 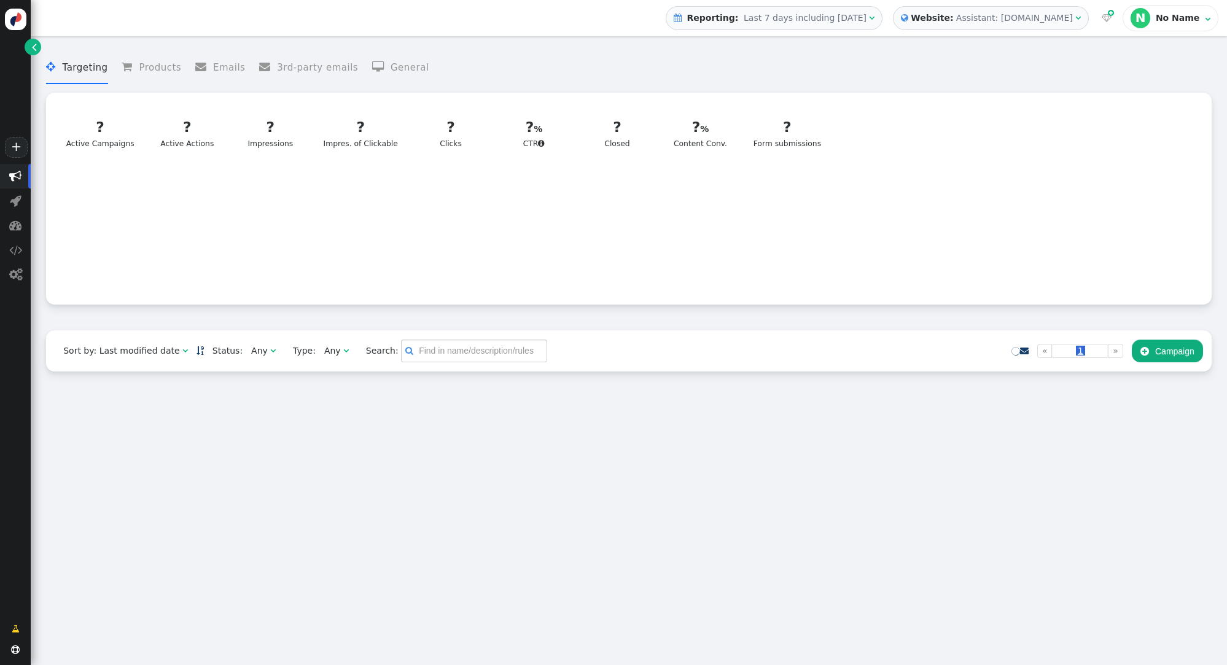 I want to click on div: Form submissions, so click(x=787, y=133).